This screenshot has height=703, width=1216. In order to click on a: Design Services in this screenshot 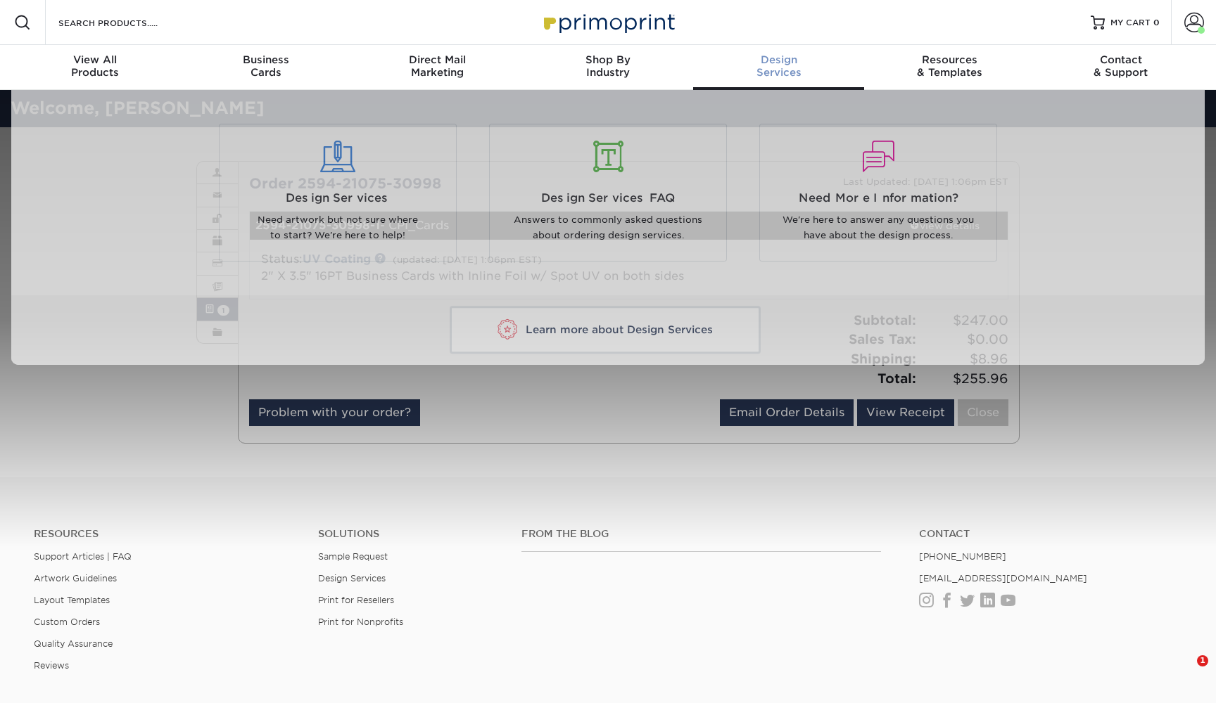, I will do `click(352, 578)`.